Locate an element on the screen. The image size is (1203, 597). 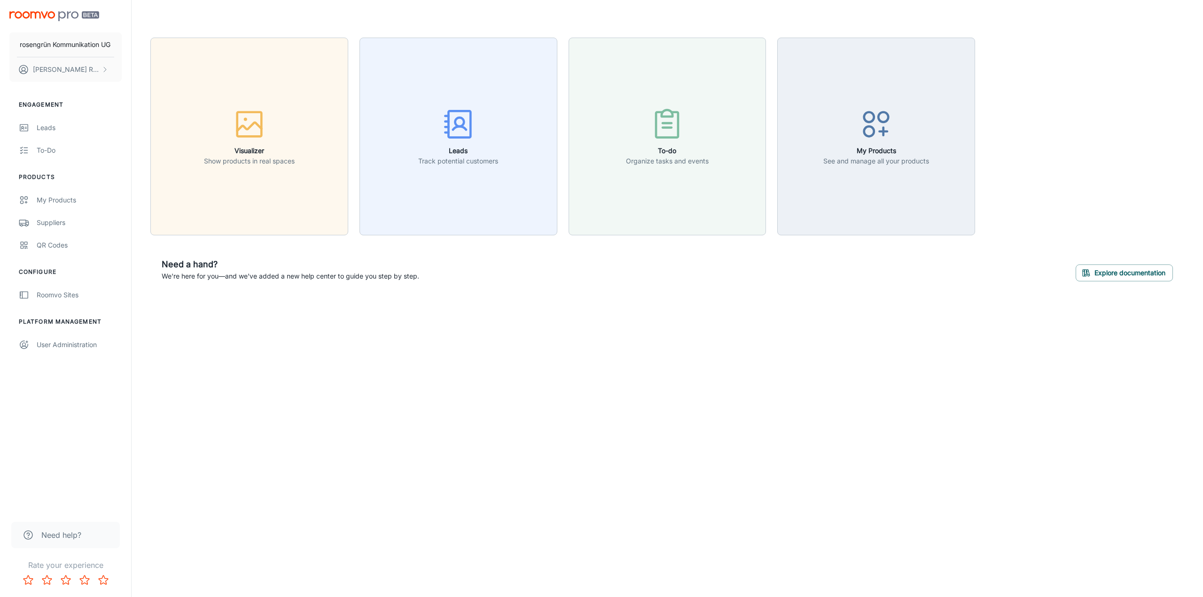
a: LeadsTrack potential customers is located at coordinates (458, 136).